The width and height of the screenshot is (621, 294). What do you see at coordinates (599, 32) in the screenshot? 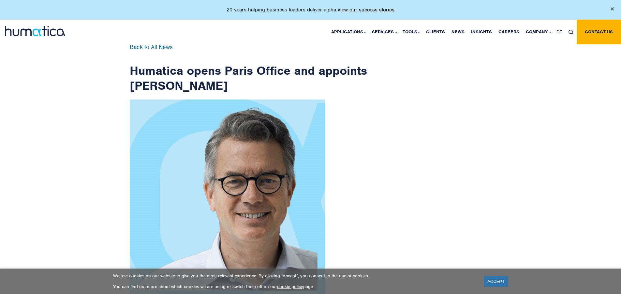
I see `a: Contact us` at bounding box center [599, 32].